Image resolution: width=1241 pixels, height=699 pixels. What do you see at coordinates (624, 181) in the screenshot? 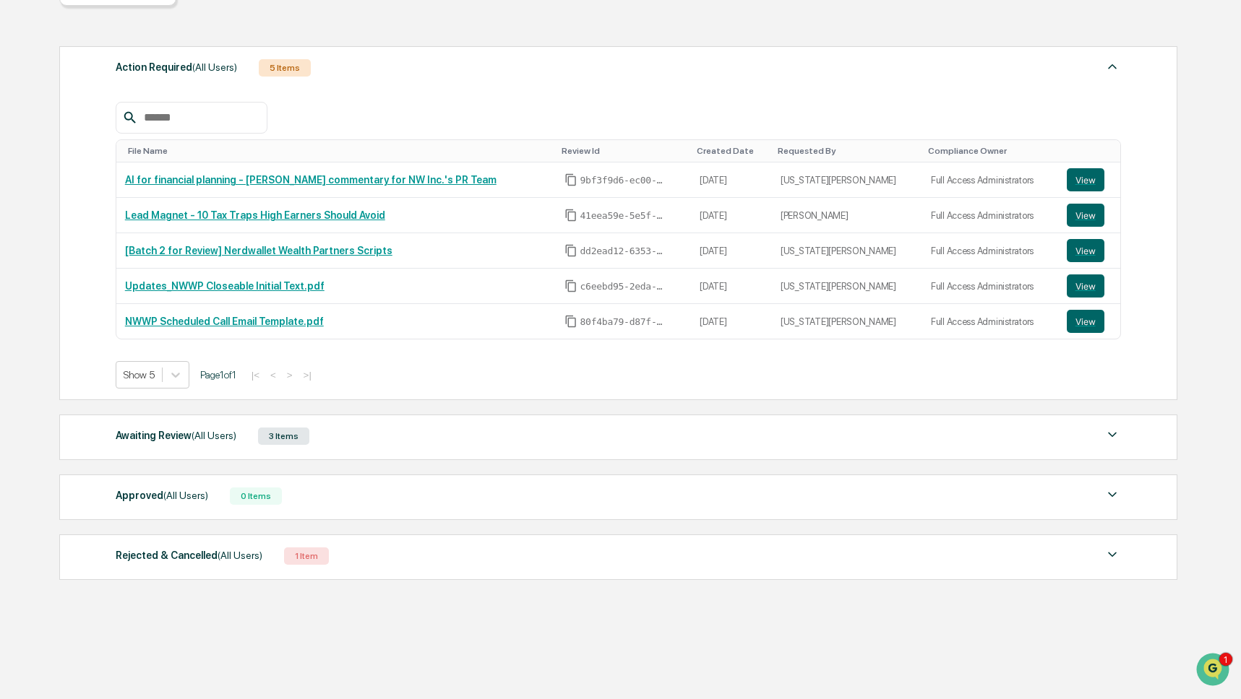
I see `span: 9bf3f9d6-ec00-4609-a326-e373718264ae` at bounding box center [624, 181].